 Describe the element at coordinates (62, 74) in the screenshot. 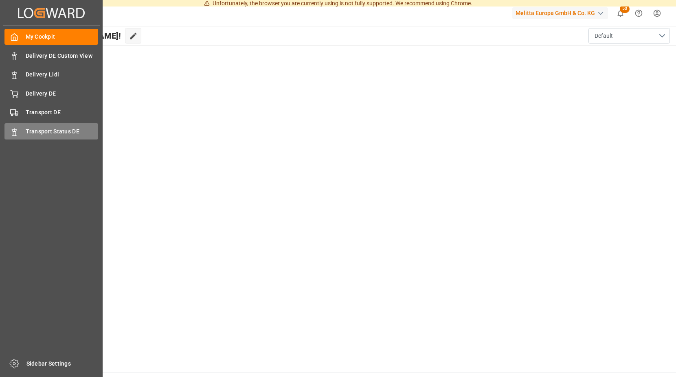

I see `span: Delivery Lidl` at that location.